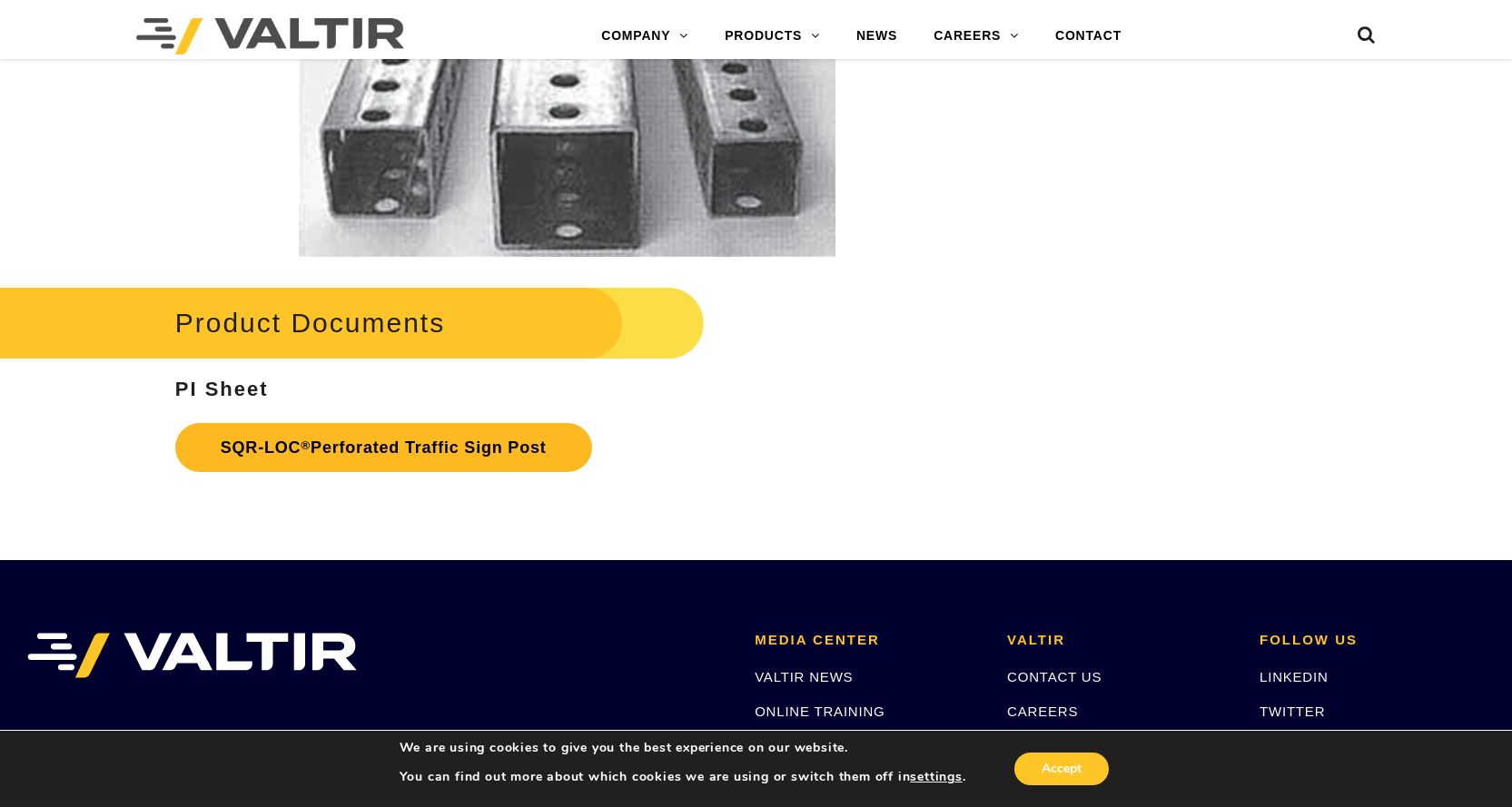 This screenshot has width=1512, height=807. What do you see at coordinates (1293, 676) in the screenshot?
I see `a: LINKEDIN` at bounding box center [1293, 676].